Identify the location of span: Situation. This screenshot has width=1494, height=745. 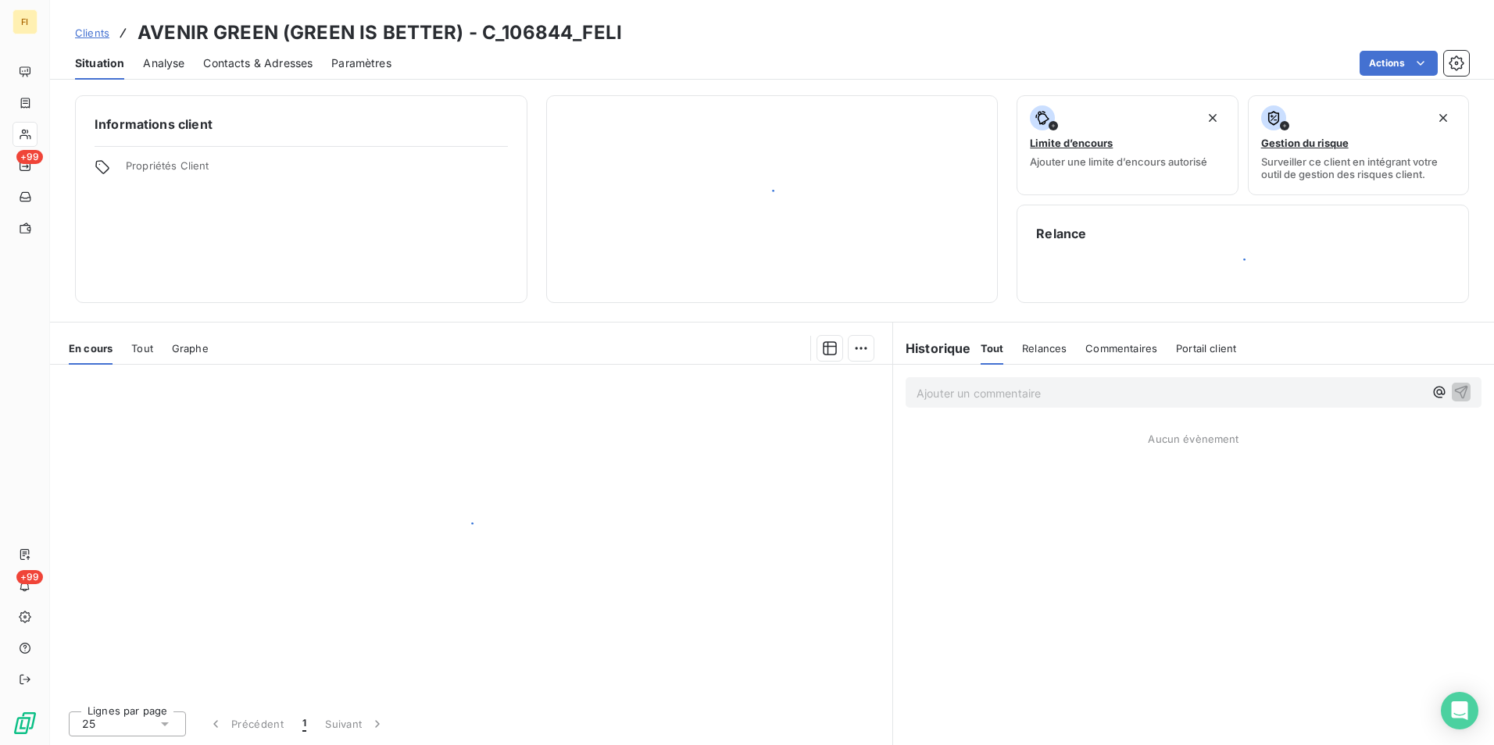
(99, 63).